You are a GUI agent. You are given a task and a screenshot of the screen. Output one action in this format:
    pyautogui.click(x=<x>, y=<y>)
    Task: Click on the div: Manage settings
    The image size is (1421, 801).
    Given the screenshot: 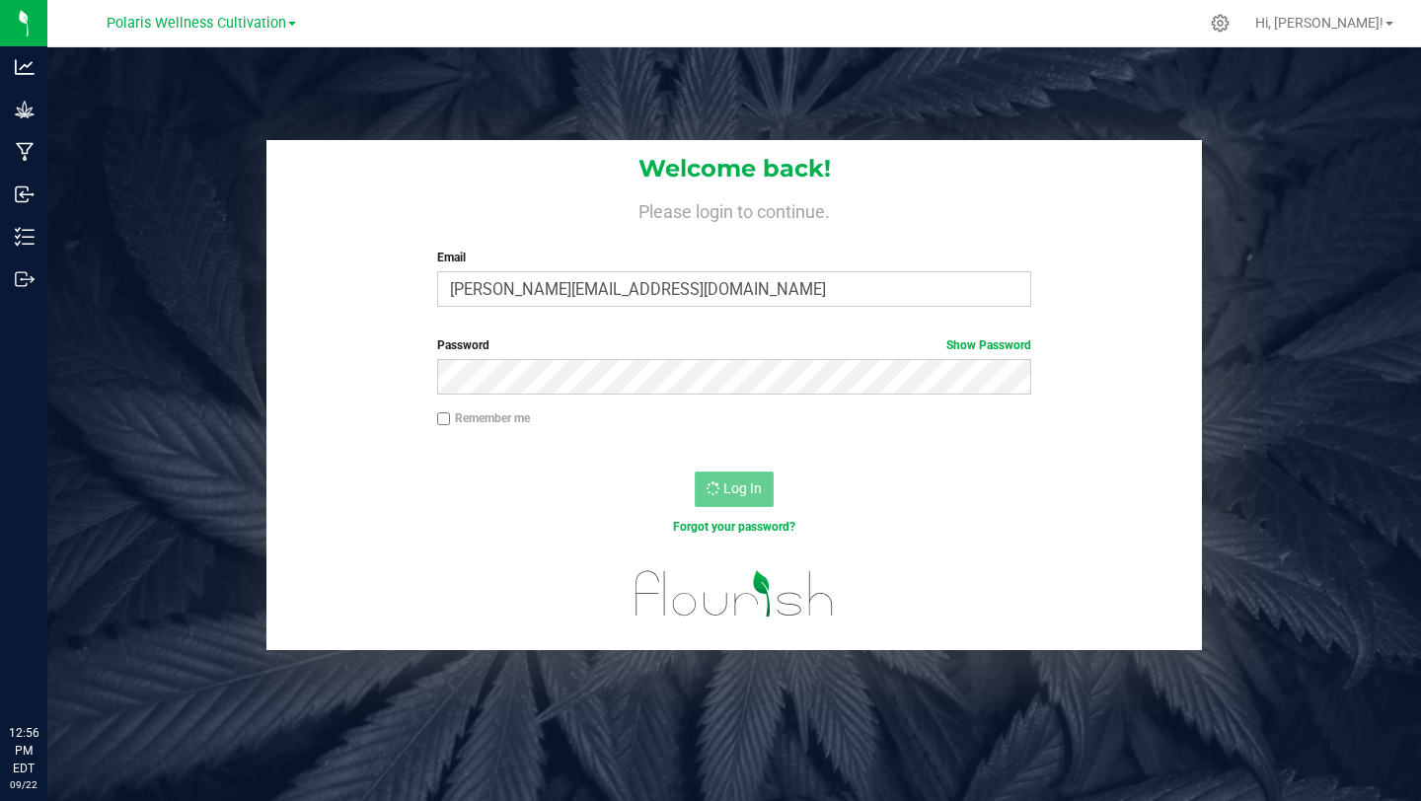 What is the action you would take?
    pyautogui.click(x=1219, y=23)
    